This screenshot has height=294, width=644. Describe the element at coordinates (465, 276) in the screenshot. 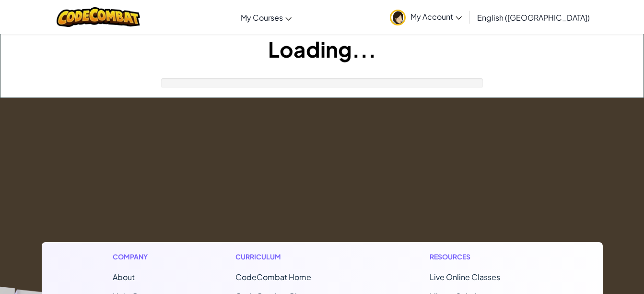

I see `a: Live Online Classes` at that location.